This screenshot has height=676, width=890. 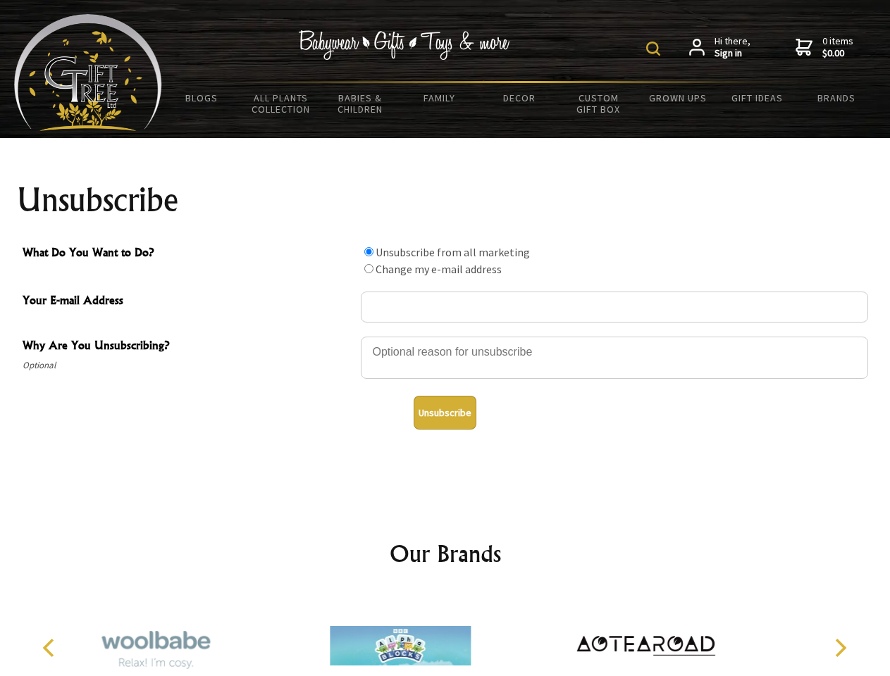 What do you see at coordinates (719, 47) in the screenshot?
I see `a: Hi there,Sign in` at bounding box center [719, 47].